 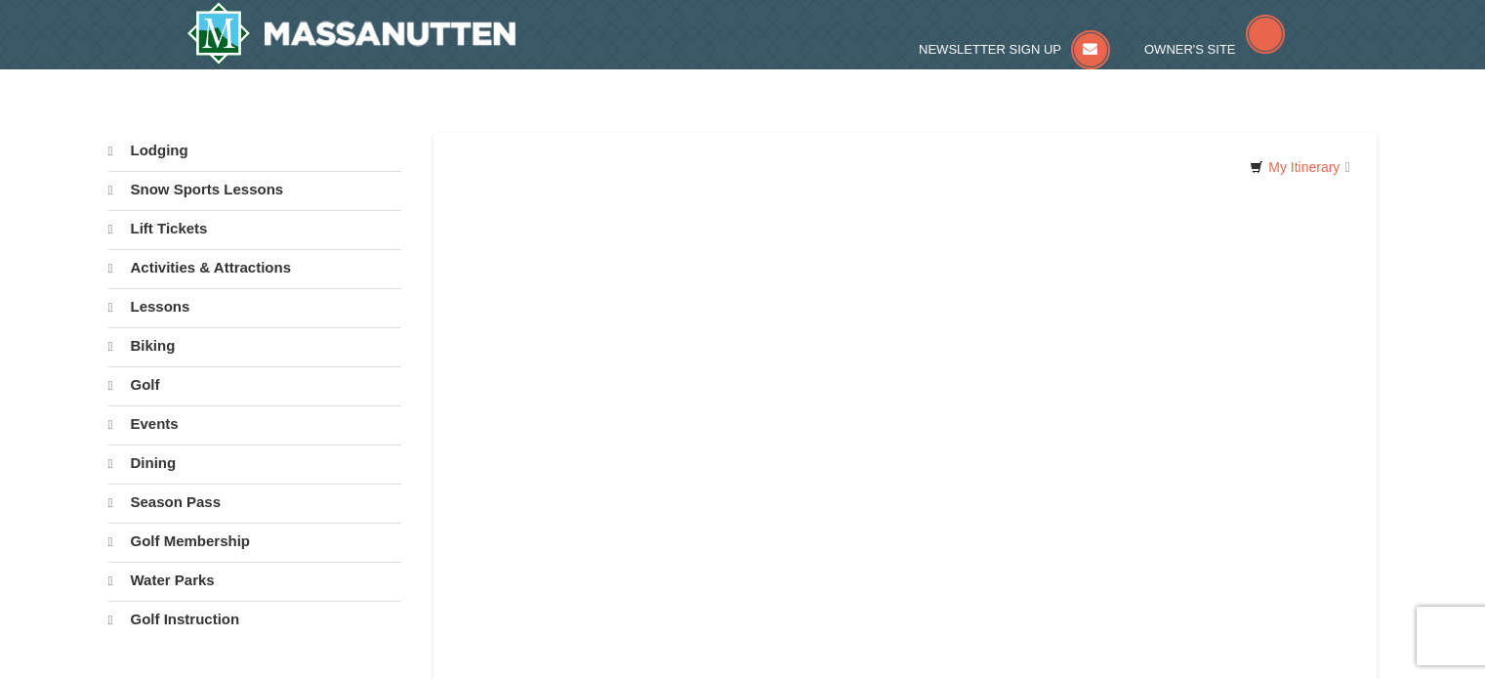 I want to click on a: Massanutten Resort, so click(x=352, y=33).